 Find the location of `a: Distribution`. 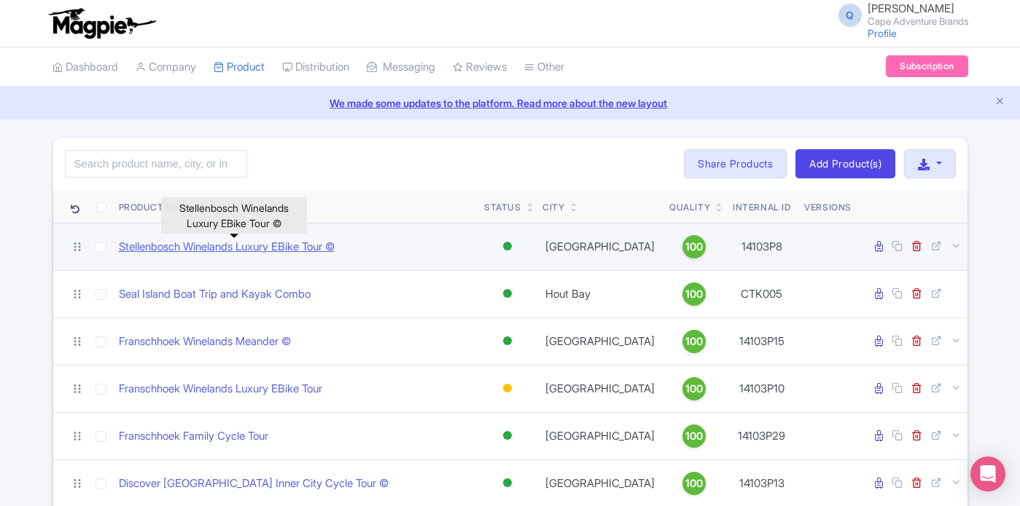

a: Distribution is located at coordinates (316, 67).